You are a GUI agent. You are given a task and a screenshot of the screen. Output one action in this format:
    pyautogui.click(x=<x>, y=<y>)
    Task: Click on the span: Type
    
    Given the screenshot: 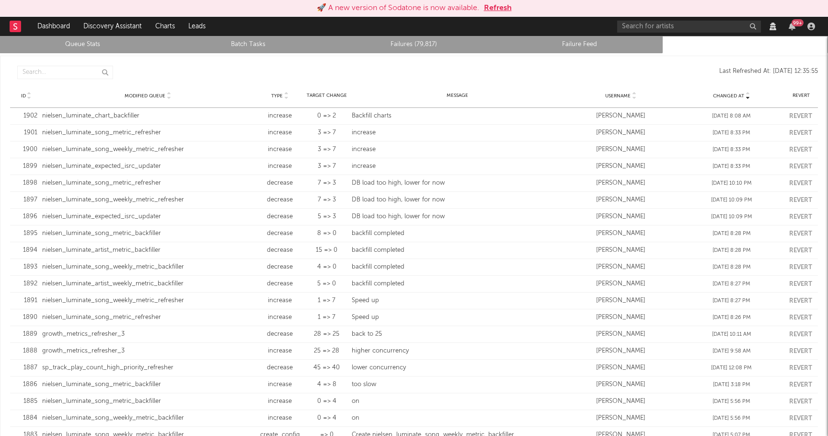 What is the action you would take?
    pyautogui.click(x=277, y=96)
    